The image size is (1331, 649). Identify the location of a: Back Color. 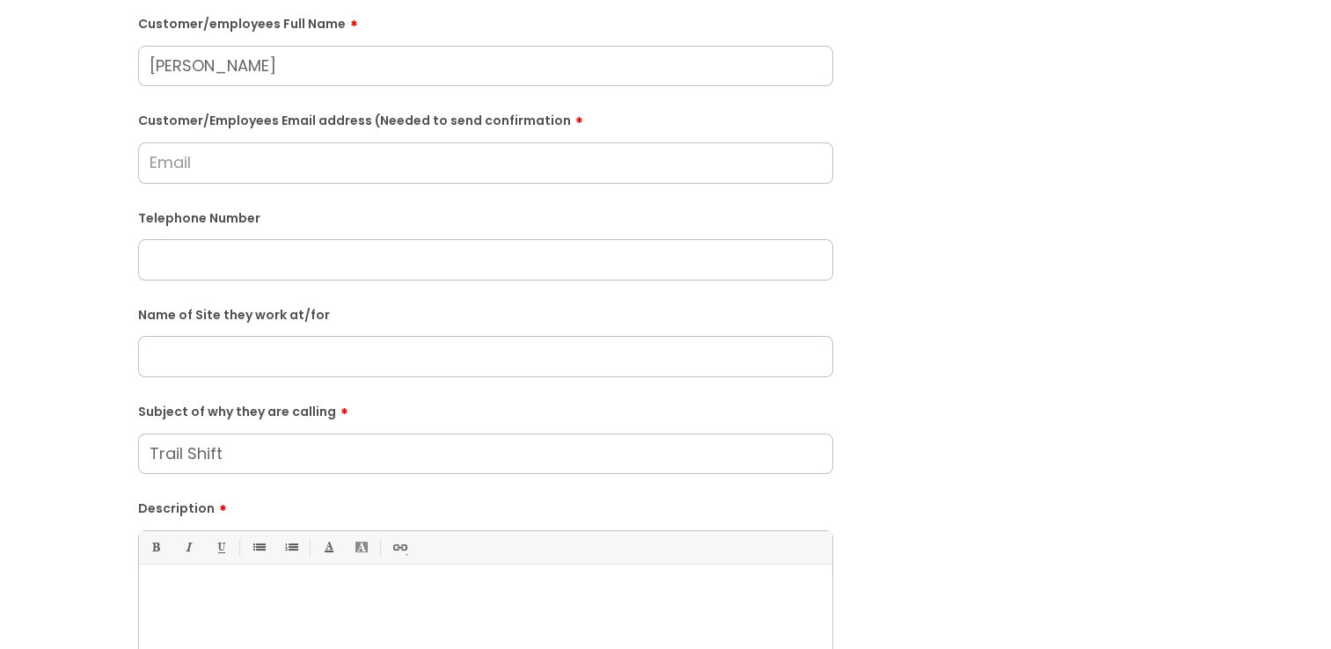
(361, 547).